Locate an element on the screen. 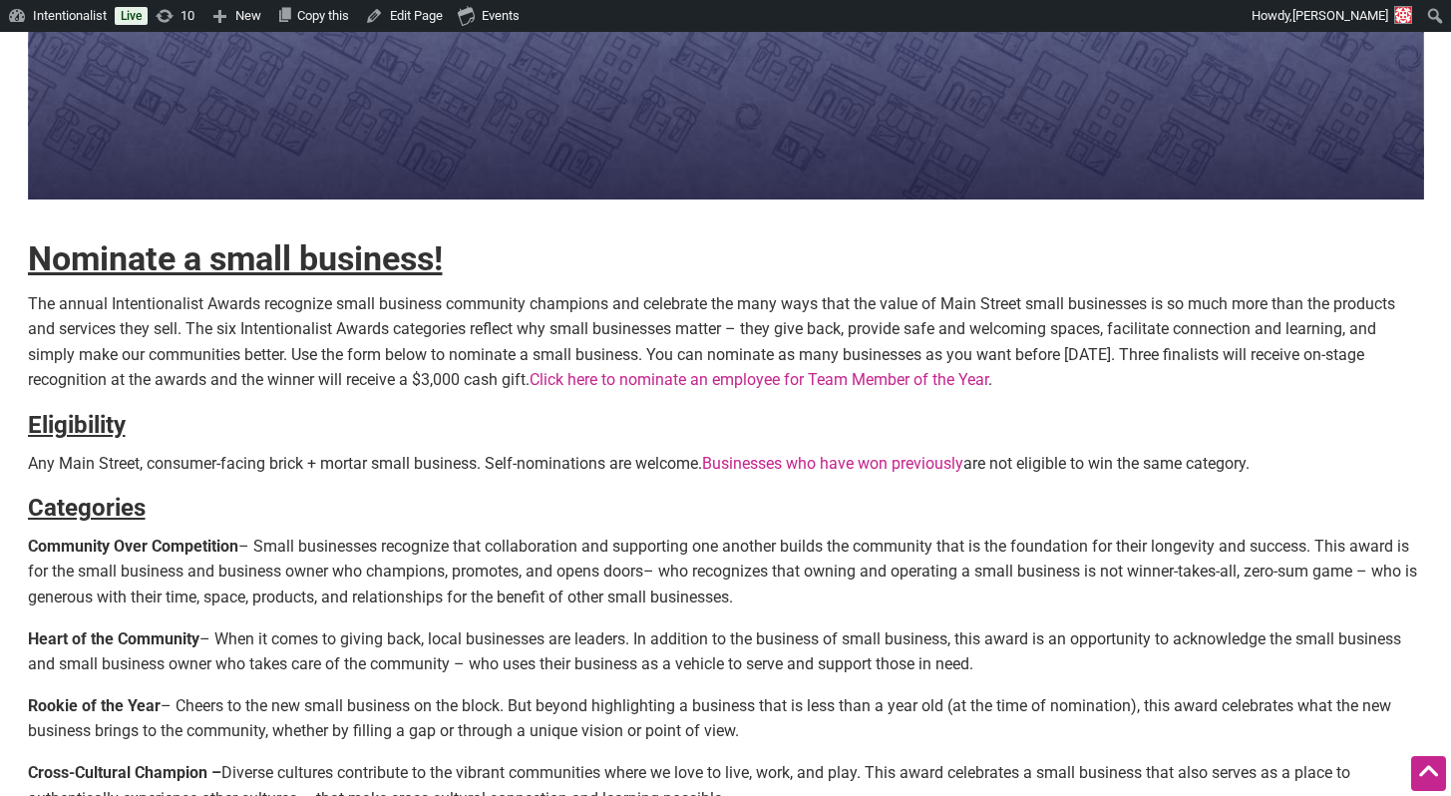 This screenshot has width=1451, height=796. div: Scroll Back to Top is located at coordinates (1428, 773).